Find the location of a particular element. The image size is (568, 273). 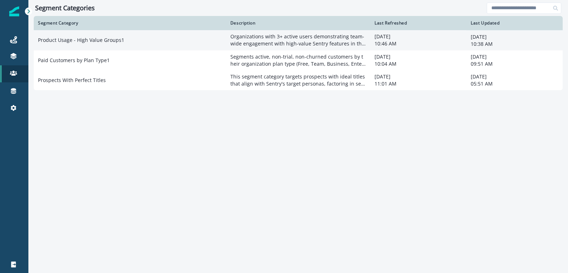

a: Paid Customers by Plan Type1Segments active, non-trial, non-churned customers by their organizati... is located at coordinates (298, 60).